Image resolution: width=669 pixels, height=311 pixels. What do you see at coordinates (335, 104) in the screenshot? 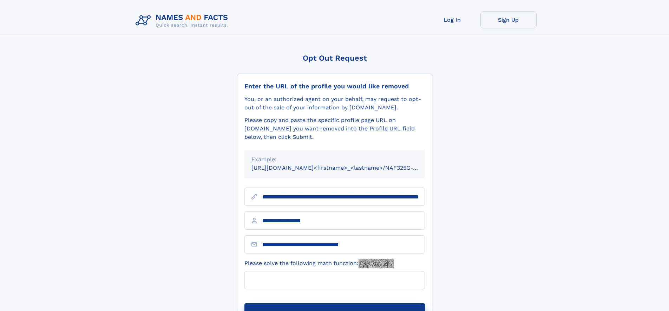
I see `div: You, or an authorized agent on your behalf, may request to opt-out of the sale of your informatio...` at bounding box center [335, 104].